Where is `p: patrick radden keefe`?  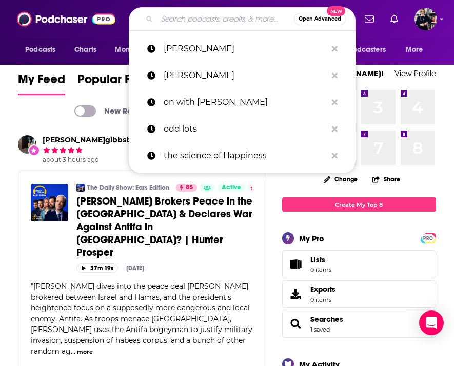 p: patrick radden keefe is located at coordinates (245, 75).